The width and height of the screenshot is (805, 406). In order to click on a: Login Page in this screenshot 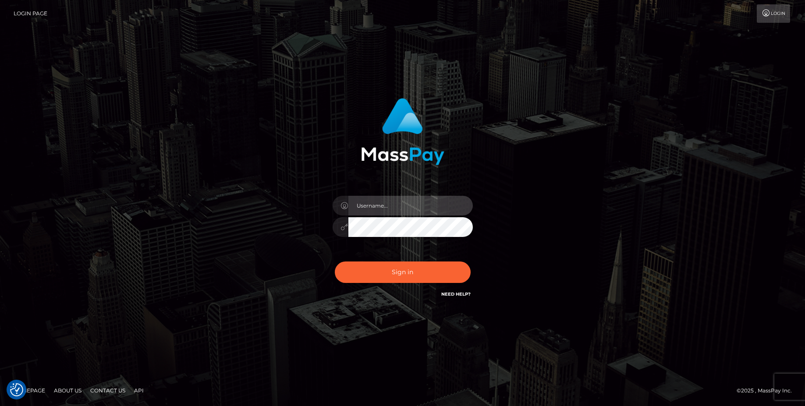, I will do `click(30, 14)`.